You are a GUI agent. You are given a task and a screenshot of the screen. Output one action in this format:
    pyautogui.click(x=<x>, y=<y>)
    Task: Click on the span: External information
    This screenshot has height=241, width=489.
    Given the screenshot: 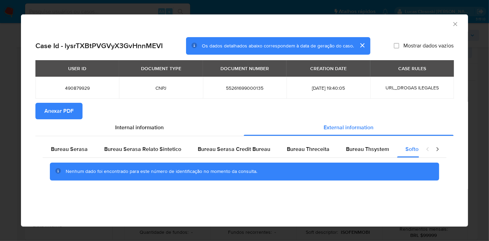 What is the action you would take?
    pyautogui.click(x=349, y=127)
    